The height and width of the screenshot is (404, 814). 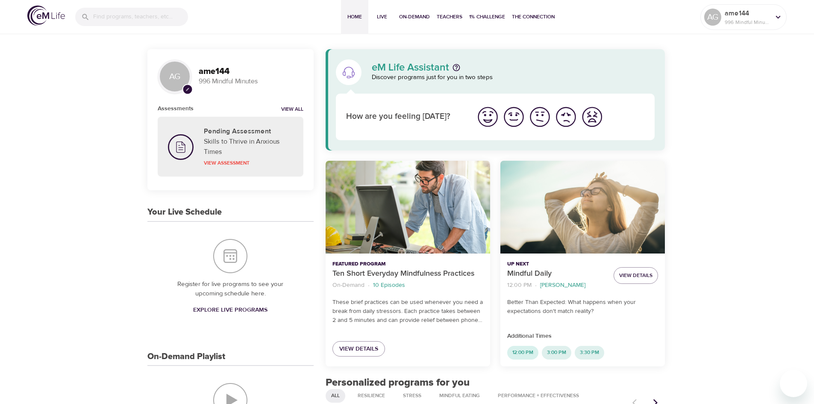 I want to click on button: Mindful Daily, so click(x=583, y=207).